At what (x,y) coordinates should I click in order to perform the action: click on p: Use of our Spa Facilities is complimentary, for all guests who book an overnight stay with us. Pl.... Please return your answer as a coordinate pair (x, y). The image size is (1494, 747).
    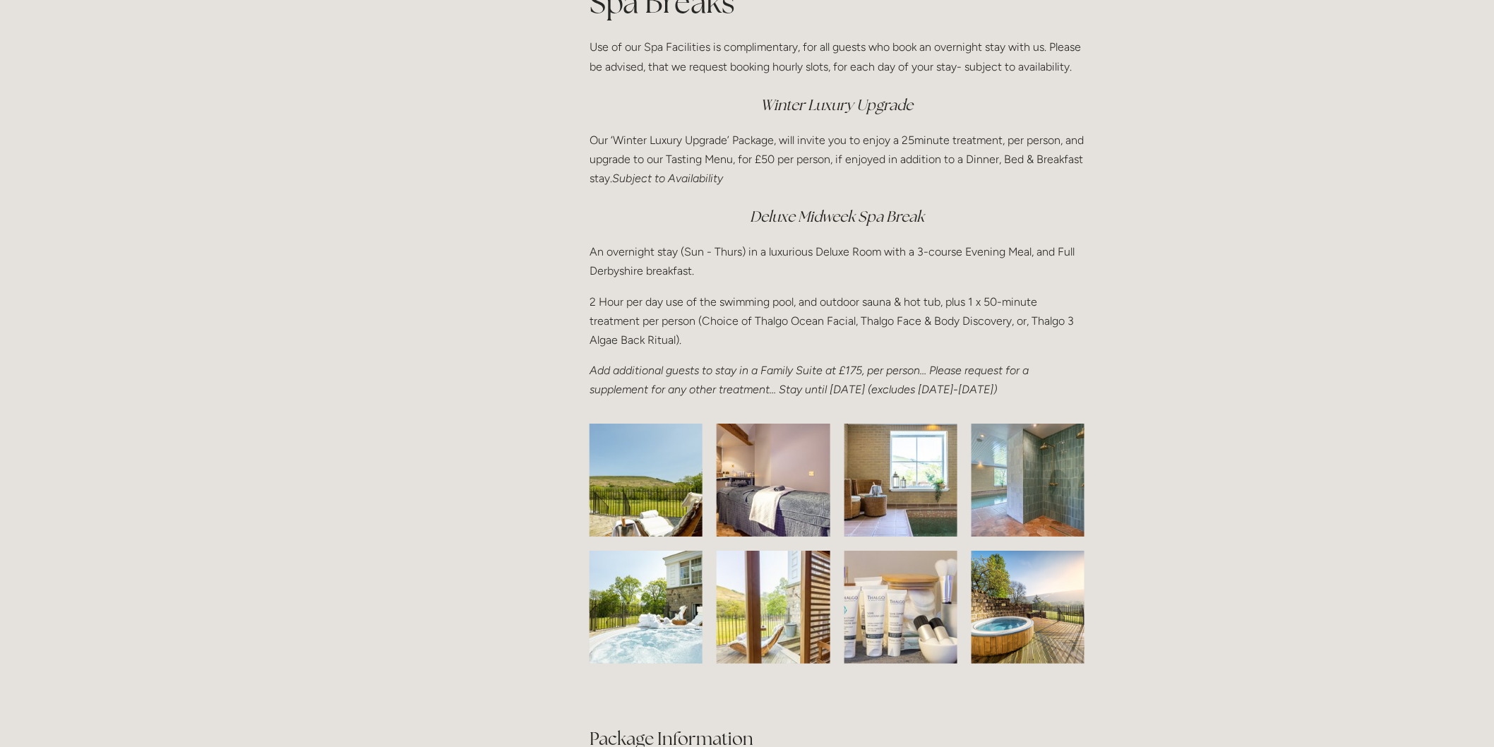
    Looking at the image, I should click on (837, 56).